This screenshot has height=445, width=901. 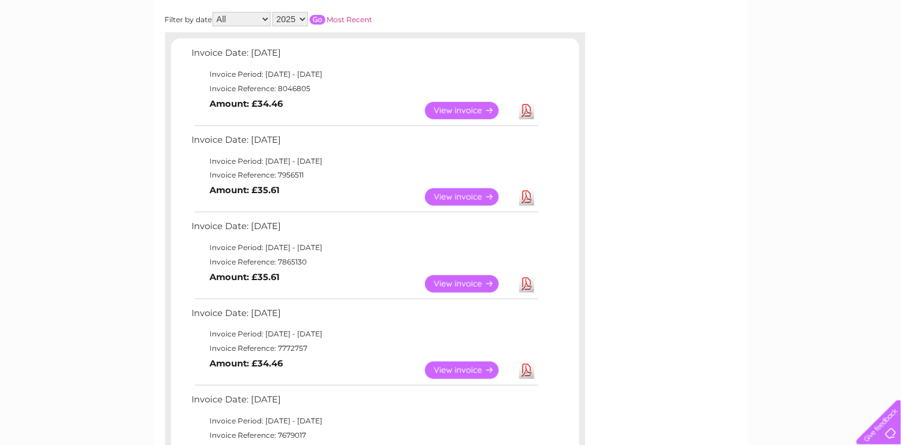 I want to click on a: Log out, so click(x=875, y=55).